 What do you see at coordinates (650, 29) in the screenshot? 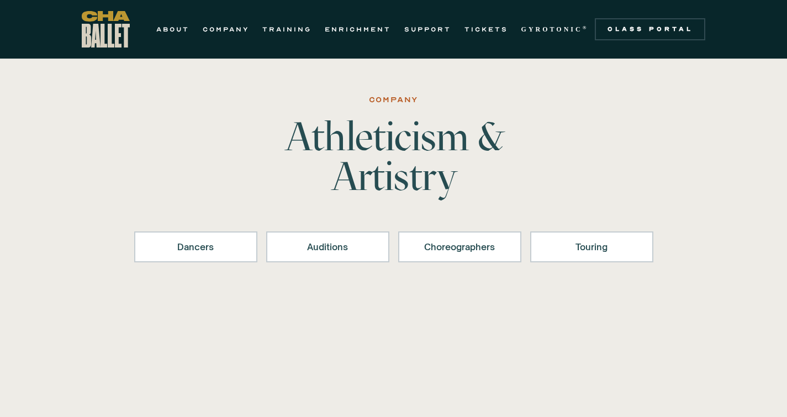
I see `a: Class Portal` at bounding box center [650, 29].